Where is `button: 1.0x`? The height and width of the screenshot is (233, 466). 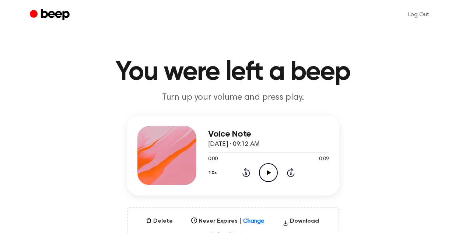 button: 1.0x is located at coordinates (214, 172).